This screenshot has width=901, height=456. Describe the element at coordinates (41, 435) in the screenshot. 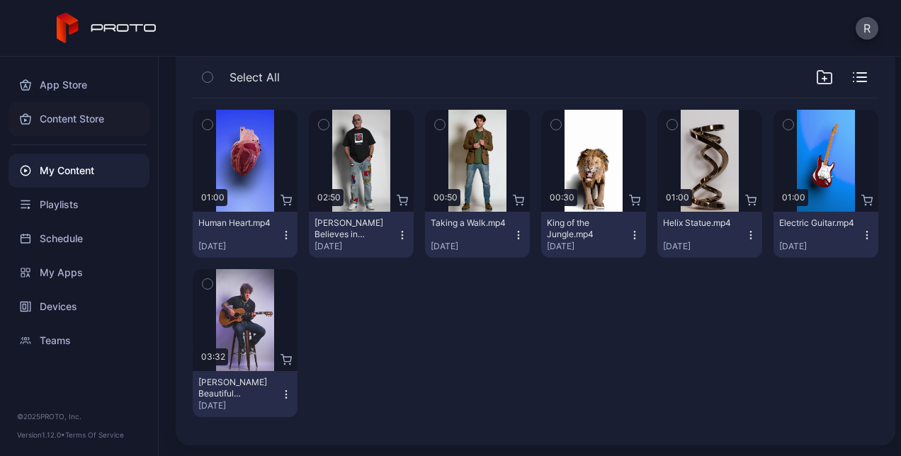

I see `span: Version 1.12.0 •` at that location.